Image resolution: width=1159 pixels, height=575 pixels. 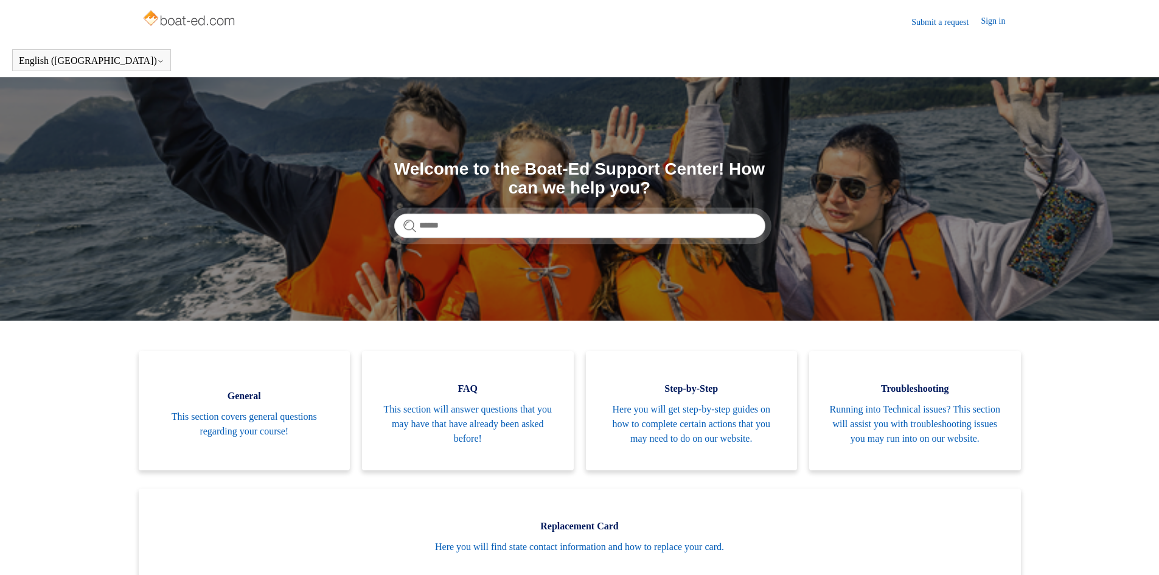 What do you see at coordinates (245, 396) in the screenshot?
I see `span: General` at bounding box center [245, 396].